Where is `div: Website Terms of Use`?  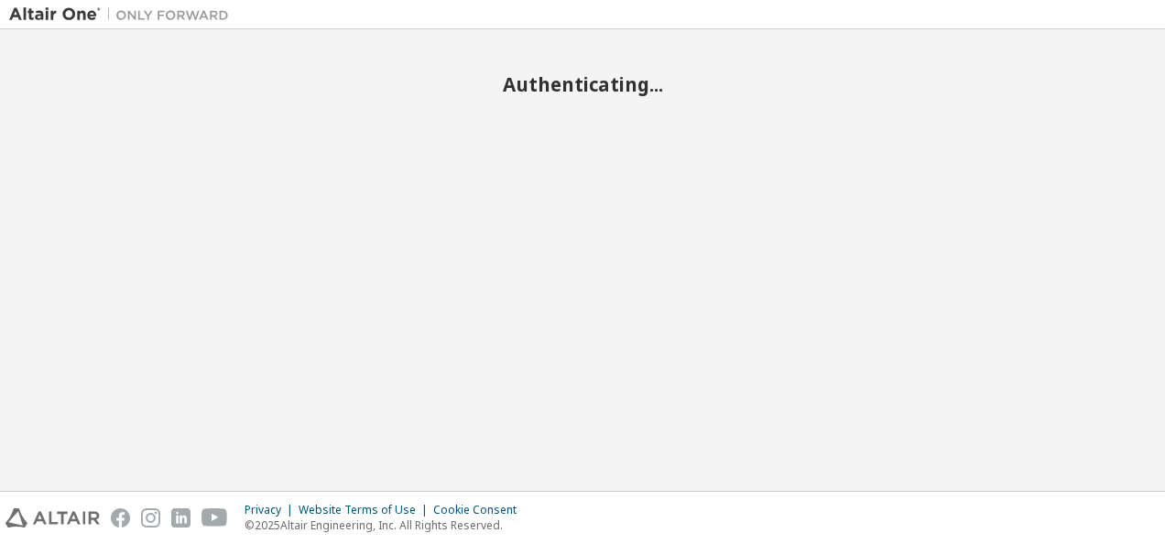 div: Website Terms of Use is located at coordinates (365, 510).